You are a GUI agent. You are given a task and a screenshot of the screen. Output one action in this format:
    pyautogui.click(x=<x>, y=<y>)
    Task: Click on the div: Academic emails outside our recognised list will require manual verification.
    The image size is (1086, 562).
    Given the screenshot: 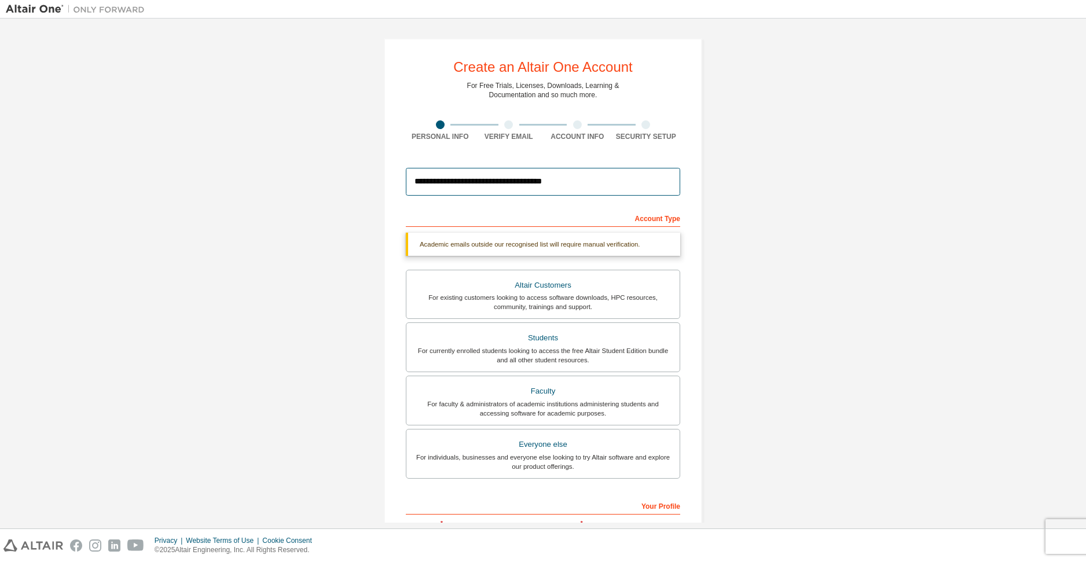 What is the action you would take?
    pyautogui.click(x=543, y=244)
    